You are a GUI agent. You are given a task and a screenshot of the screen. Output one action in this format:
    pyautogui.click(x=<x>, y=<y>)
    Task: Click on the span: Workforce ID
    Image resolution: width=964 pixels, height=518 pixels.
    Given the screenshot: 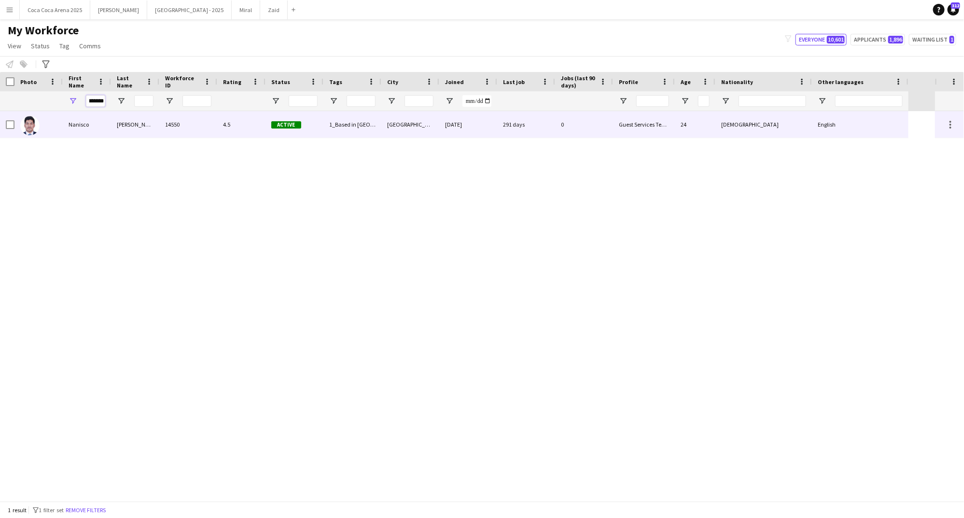 What is the action you would take?
    pyautogui.click(x=183, y=82)
    